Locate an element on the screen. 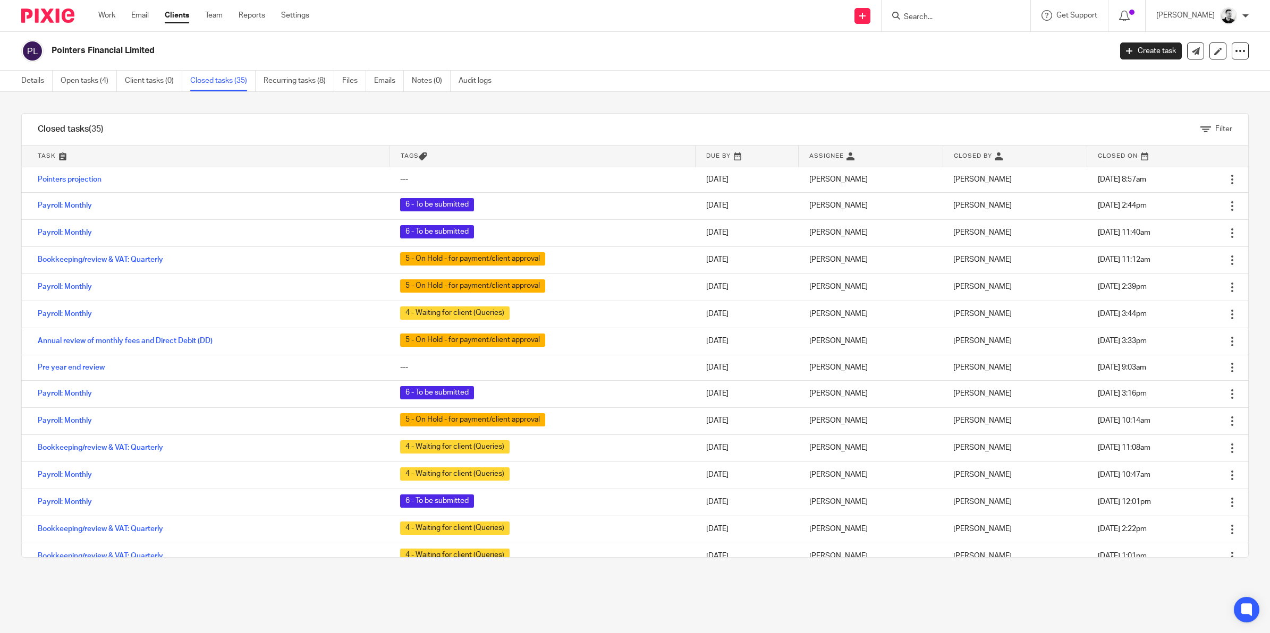 The width and height of the screenshot is (1270, 633). img: svg%3E is located at coordinates (32, 51).